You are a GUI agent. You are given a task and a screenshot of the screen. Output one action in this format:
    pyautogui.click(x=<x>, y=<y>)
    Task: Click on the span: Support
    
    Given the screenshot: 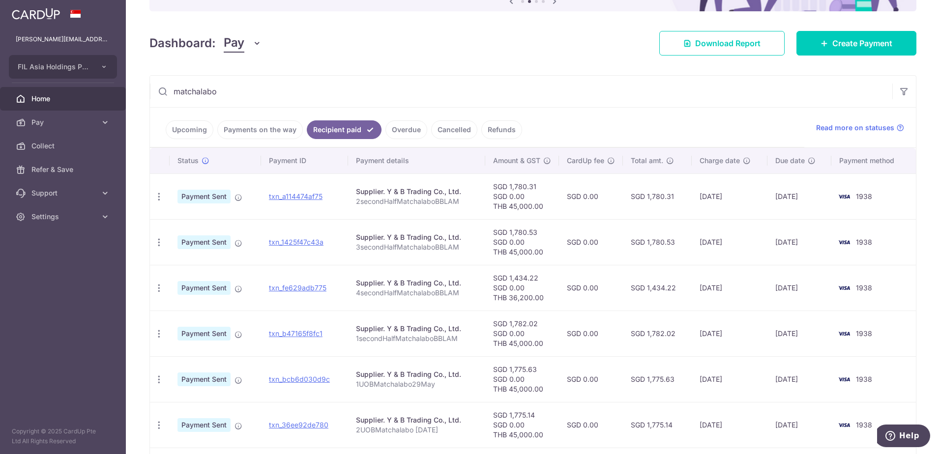 What is the action you would take?
    pyautogui.click(x=64, y=193)
    